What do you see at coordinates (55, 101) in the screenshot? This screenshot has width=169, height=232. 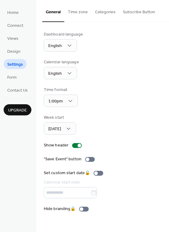 I see `span: 1:00pm` at bounding box center [55, 101].